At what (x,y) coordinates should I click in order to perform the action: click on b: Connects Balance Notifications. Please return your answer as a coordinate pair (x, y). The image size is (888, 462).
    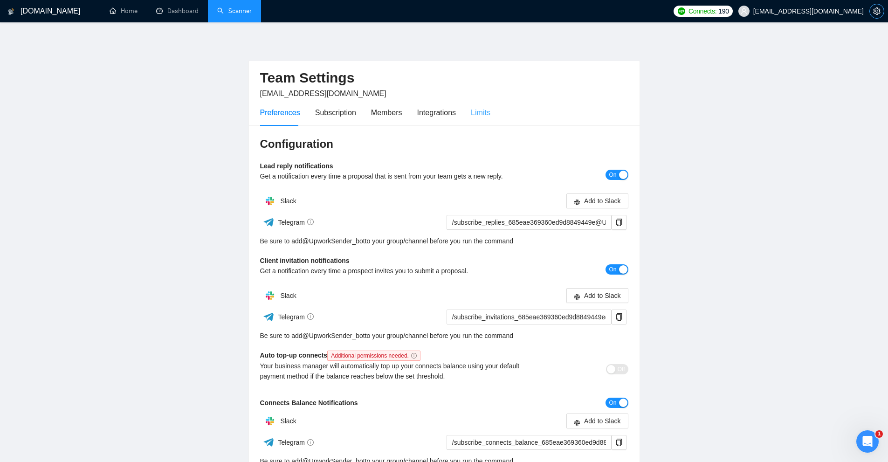
    Looking at the image, I should click on (309, 403).